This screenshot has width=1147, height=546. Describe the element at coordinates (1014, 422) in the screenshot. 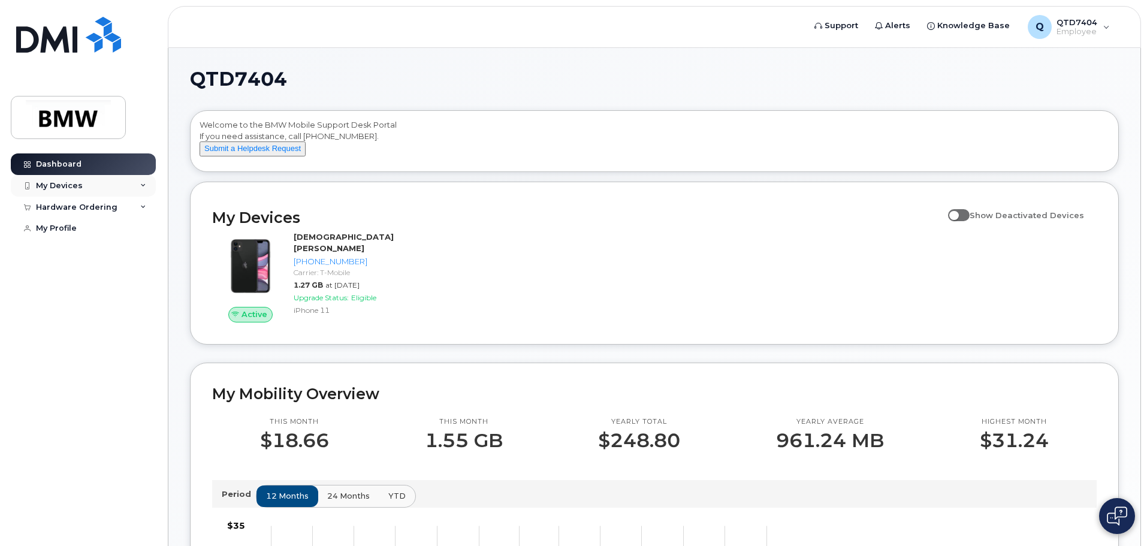

I see `p: Highest month` at that location.